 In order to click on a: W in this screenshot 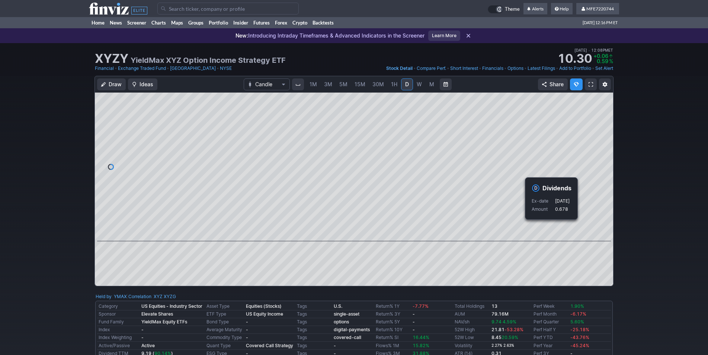, I will do `click(419, 84)`.